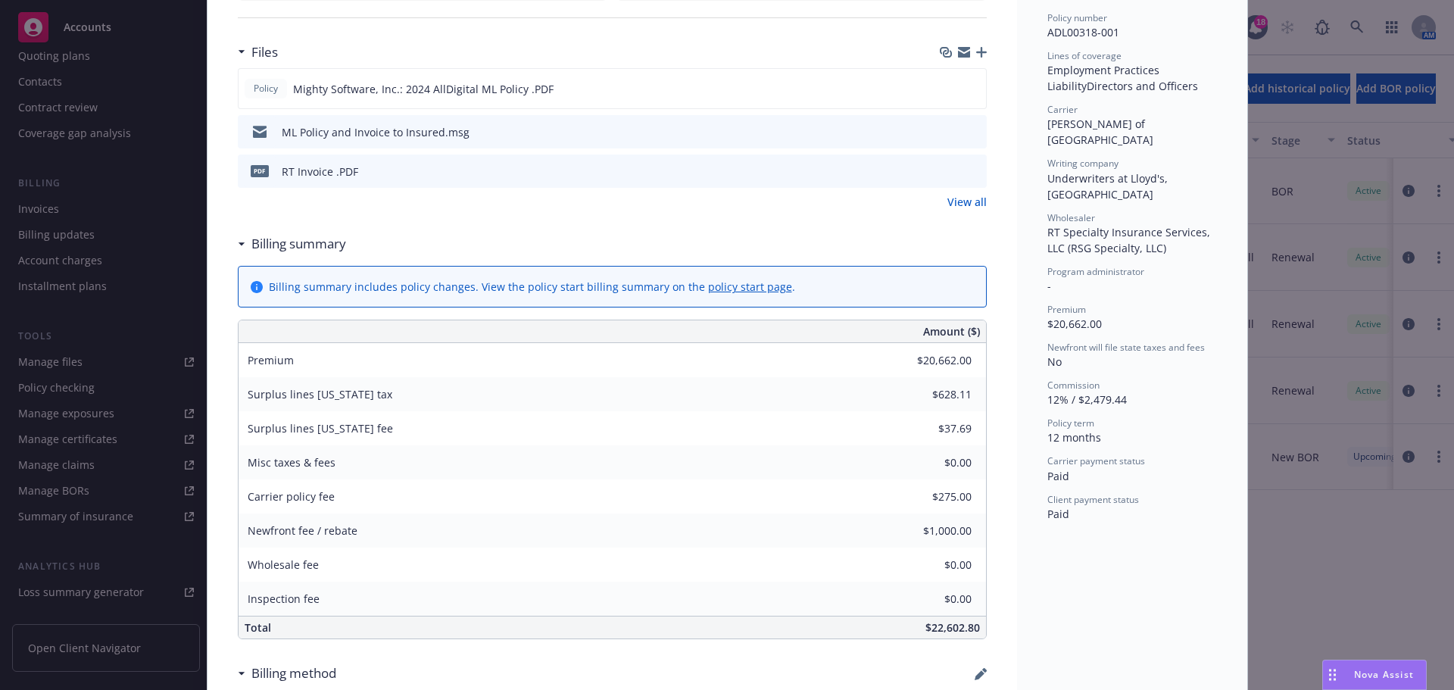 Image resolution: width=1454 pixels, height=690 pixels. Describe the element at coordinates (423, 89) in the screenshot. I see `span: Mighty Software, Inc.: 2024 AllDigital ML Policy .PDF` at that location.